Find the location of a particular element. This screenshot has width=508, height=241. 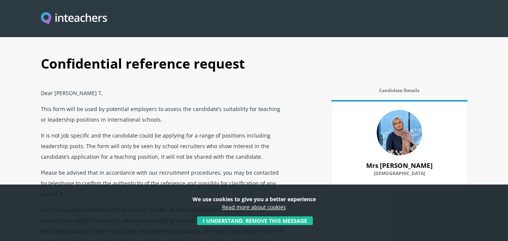

p: This form will be used by potential employers to assess the candidate’s suitability for teaching ... is located at coordinates (163, 114).